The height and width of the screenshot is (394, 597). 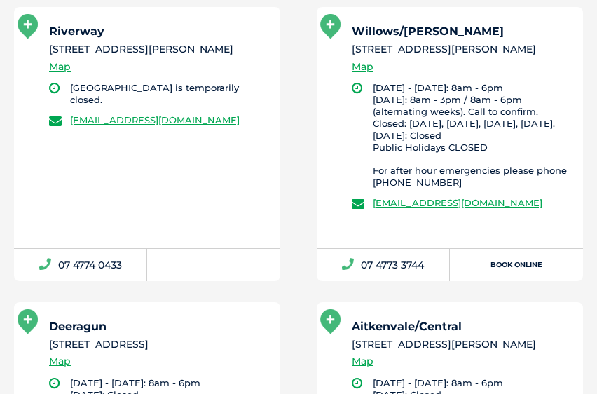 I want to click on h5: Riverway, so click(x=158, y=32).